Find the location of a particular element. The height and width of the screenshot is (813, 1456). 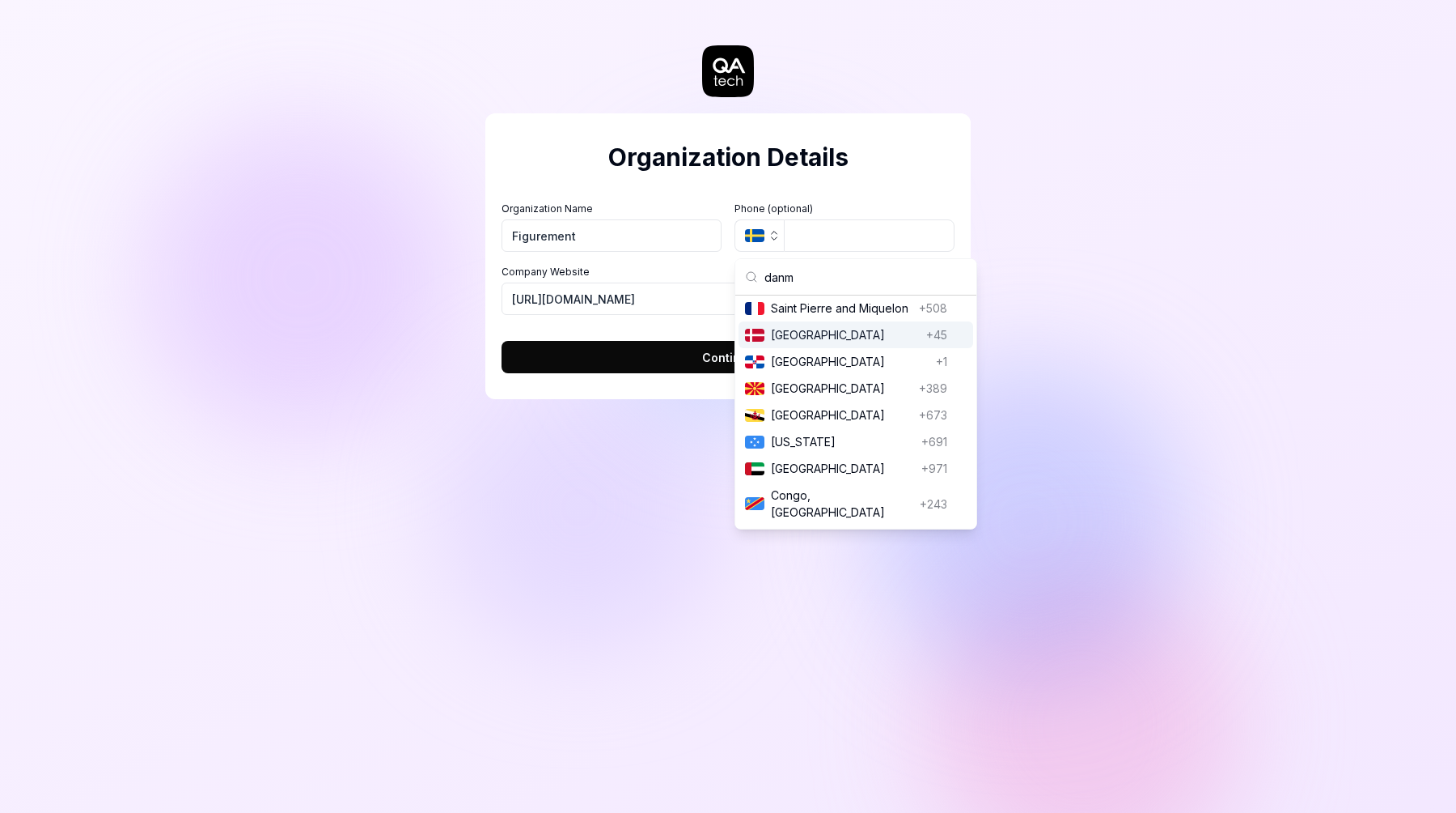

label: Organization Name is located at coordinates (612, 209).